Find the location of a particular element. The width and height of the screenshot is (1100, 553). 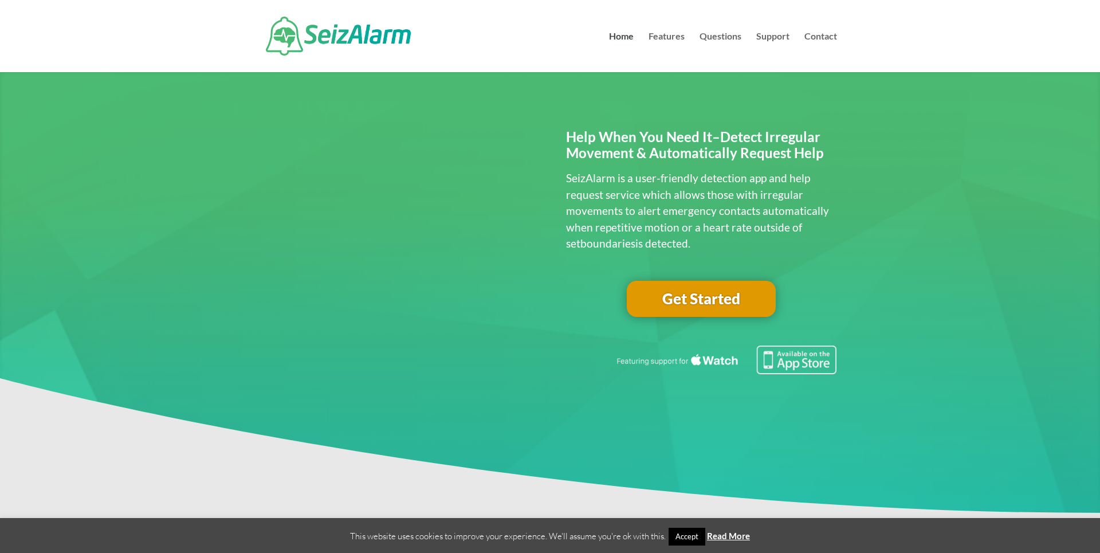

span: boundaries is located at coordinates (608, 243).